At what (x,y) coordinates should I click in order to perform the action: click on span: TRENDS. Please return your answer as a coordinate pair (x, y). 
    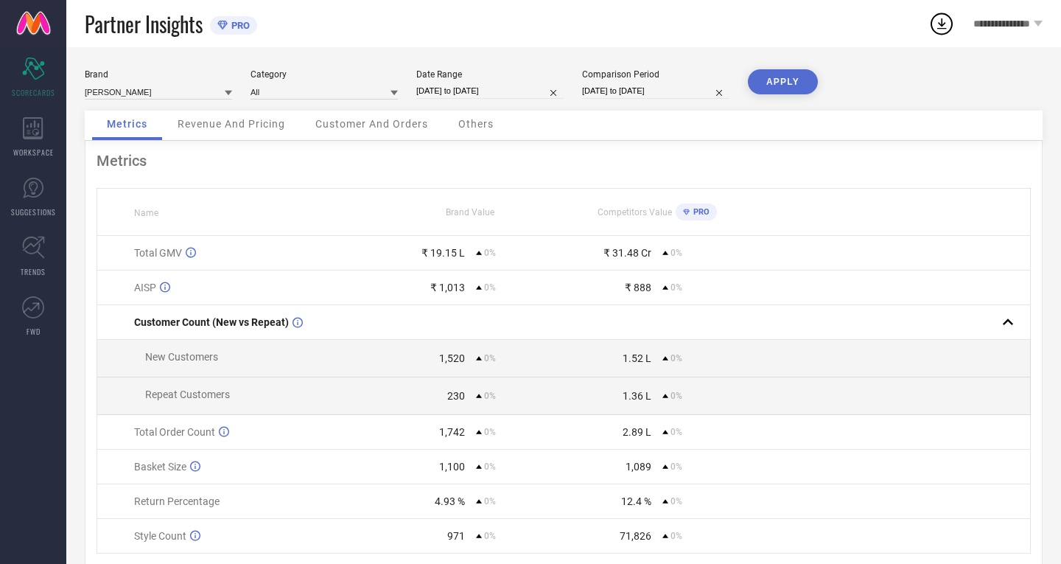
    Looking at the image, I should click on (33, 271).